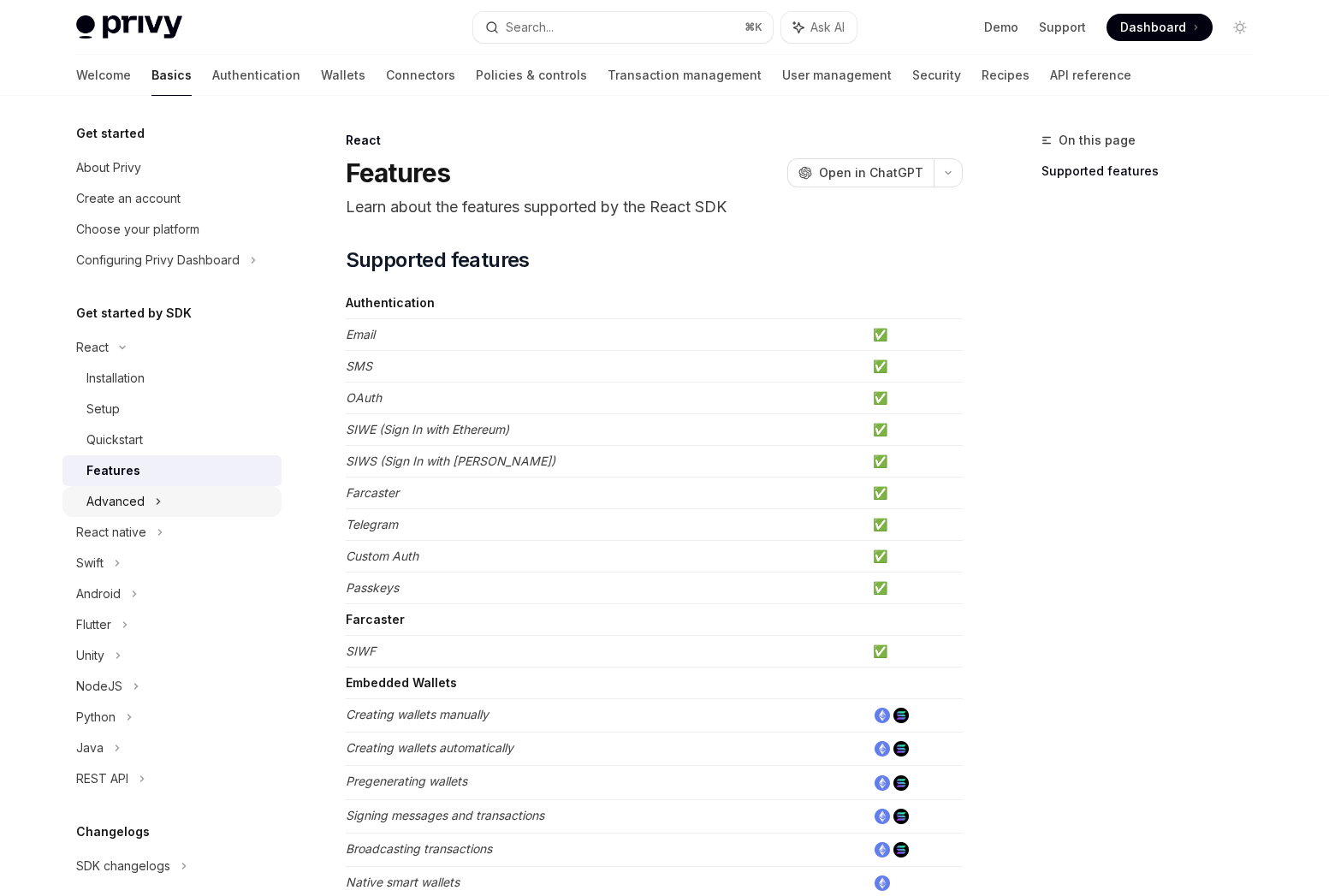  What do you see at coordinates (90, 655) in the screenshot?
I see `div: Unity` at bounding box center [90, 655].